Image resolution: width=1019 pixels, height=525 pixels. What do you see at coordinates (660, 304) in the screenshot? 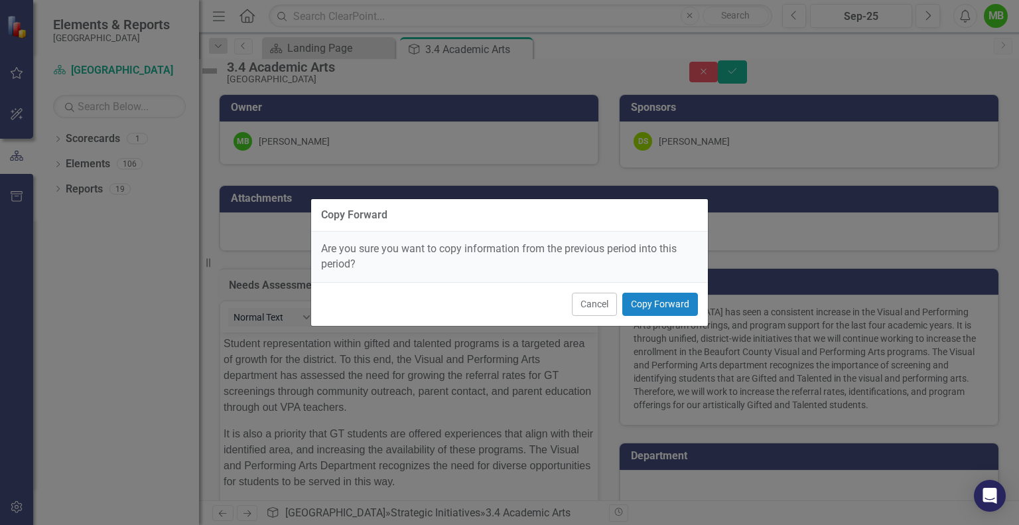
I see `button: Copy Forward` at bounding box center [660, 304].